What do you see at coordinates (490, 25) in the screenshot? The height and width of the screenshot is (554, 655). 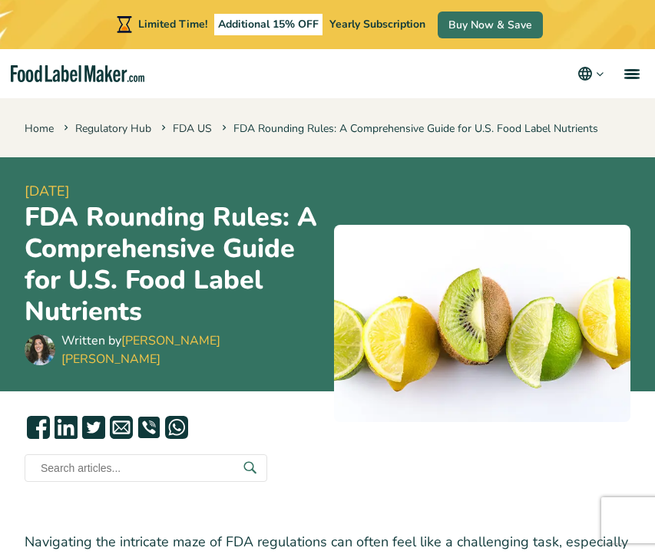 I see `a: Buy Now & Save` at bounding box center [490, 25].